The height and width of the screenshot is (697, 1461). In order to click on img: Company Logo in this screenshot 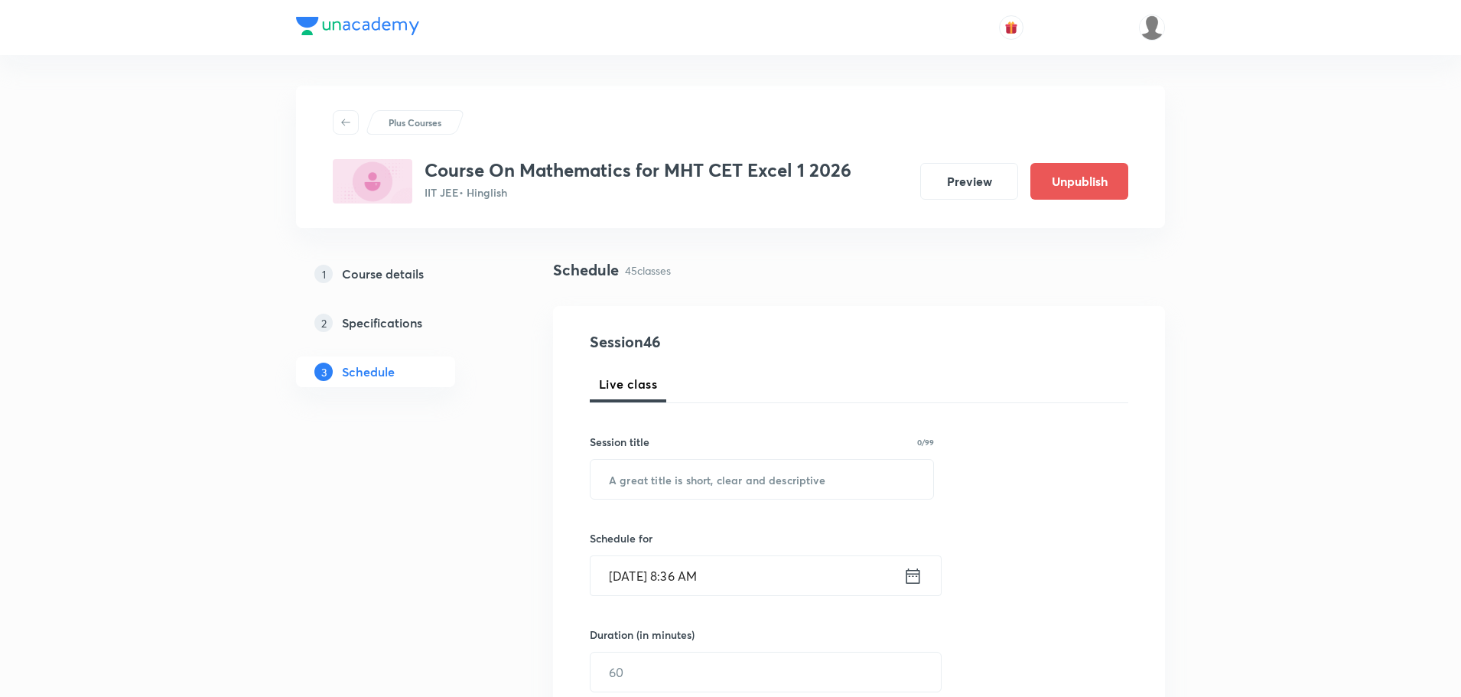, I will do `click(357, 26)`.